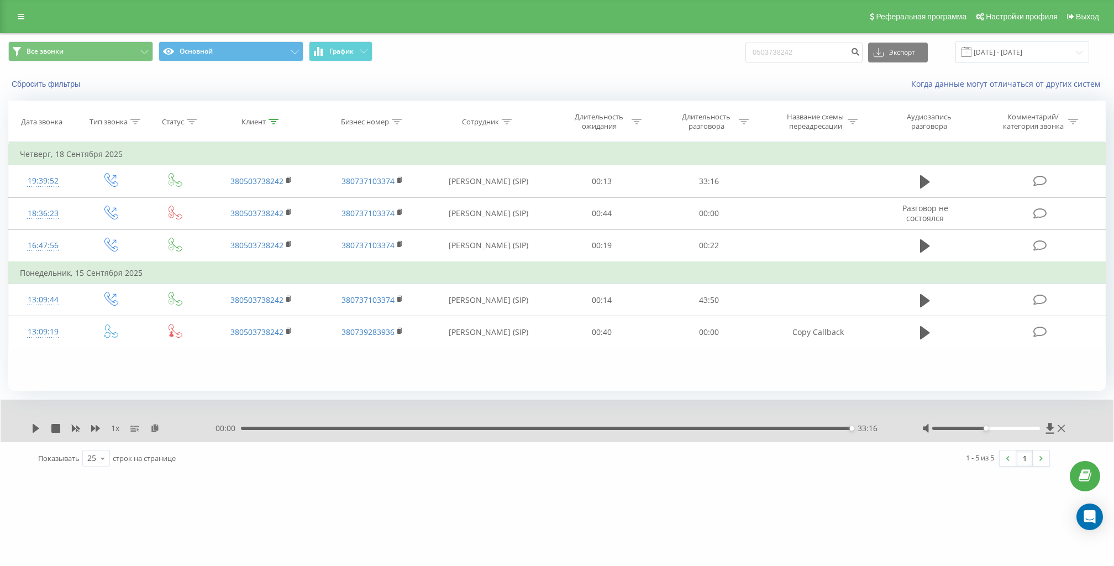 Image resolution: width=1114 pixels, height=566 pixels. I want to click on div: Статус, so click(173, 122).